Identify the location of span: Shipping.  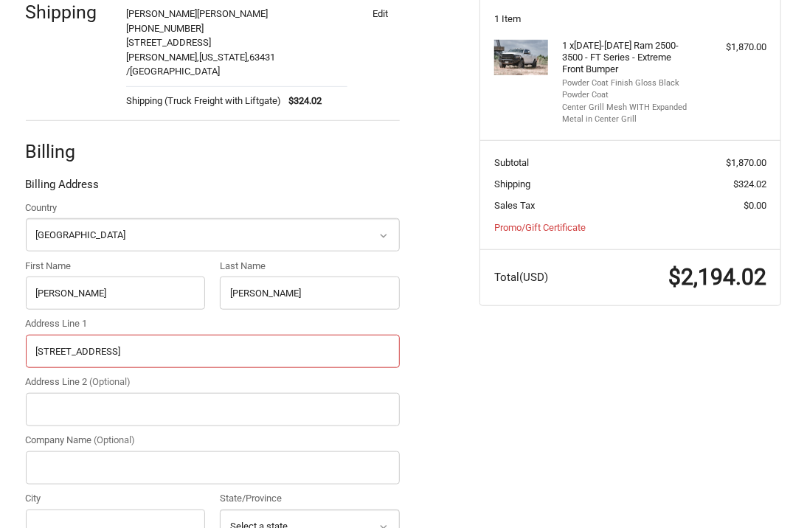
(512, 184).